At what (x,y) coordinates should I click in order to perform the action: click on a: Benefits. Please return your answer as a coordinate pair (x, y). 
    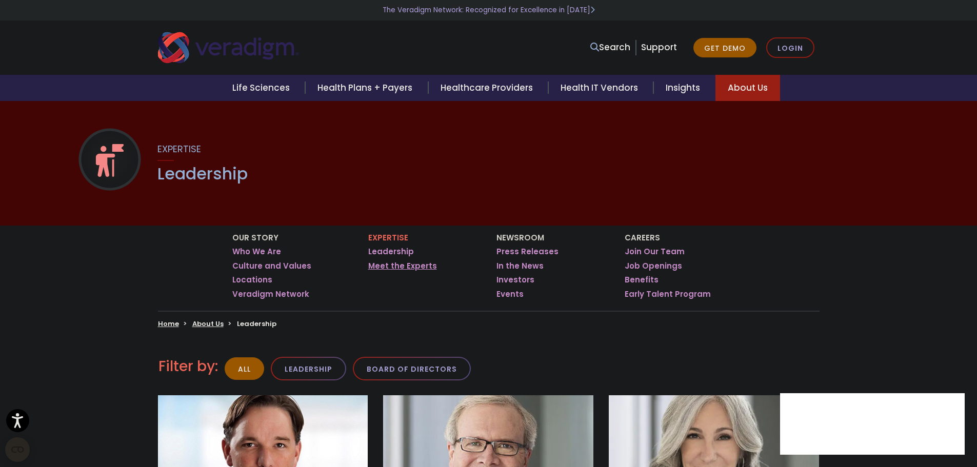
    Looking at the image, I should click on (642, 280).